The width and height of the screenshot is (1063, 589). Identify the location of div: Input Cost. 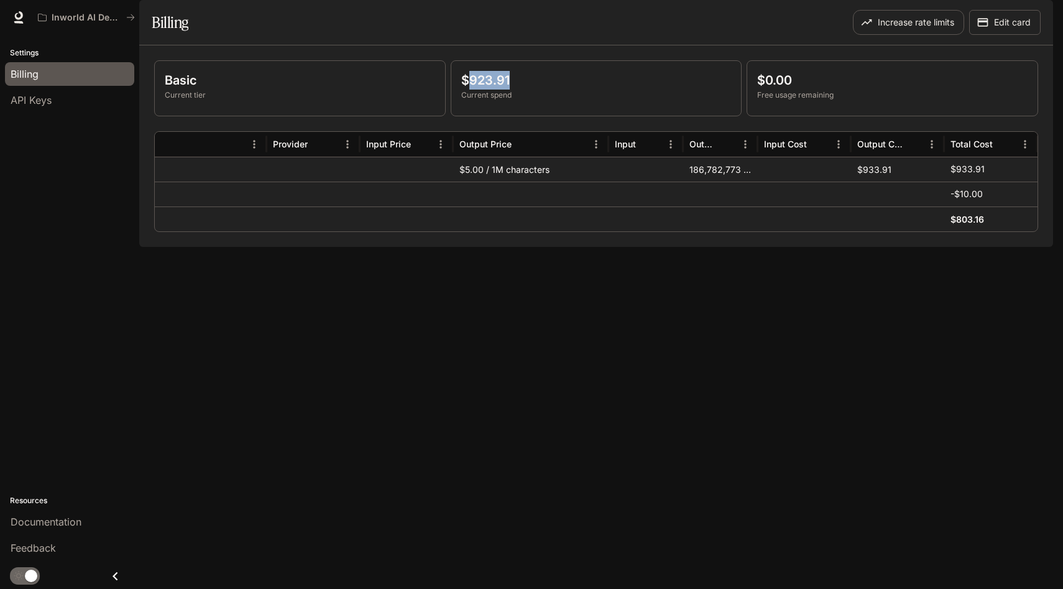
(785, 144).